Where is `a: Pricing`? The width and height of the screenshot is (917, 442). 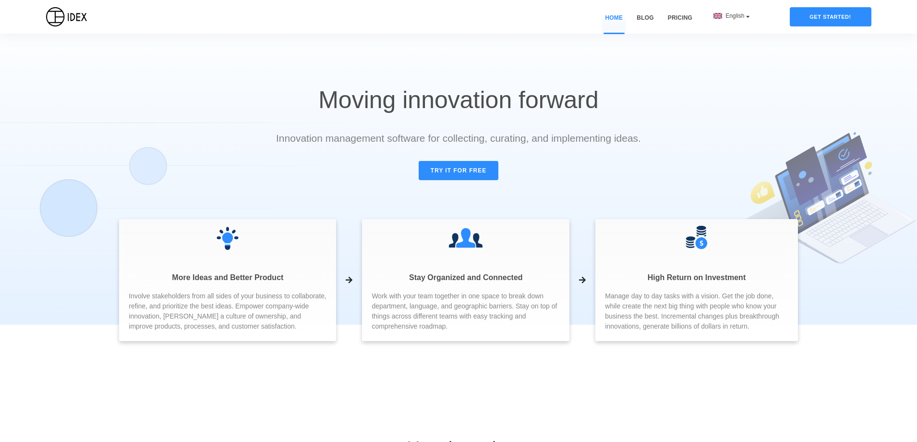
a: Pricing is located at coordinates (680, 24).